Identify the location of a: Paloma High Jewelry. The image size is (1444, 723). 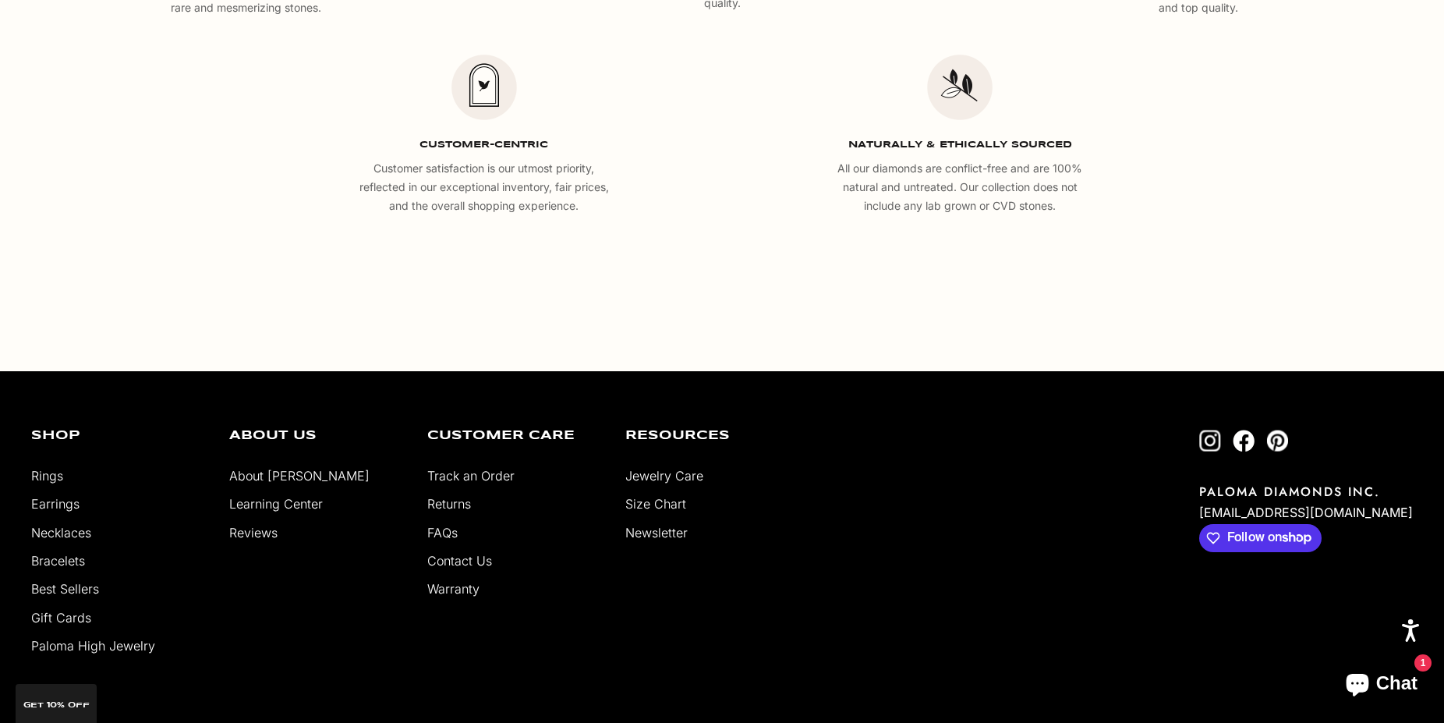
(93, 646).